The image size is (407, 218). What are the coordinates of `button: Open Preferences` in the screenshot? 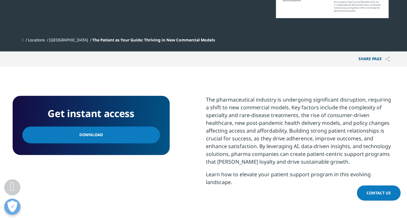 It's located at (12, 207).